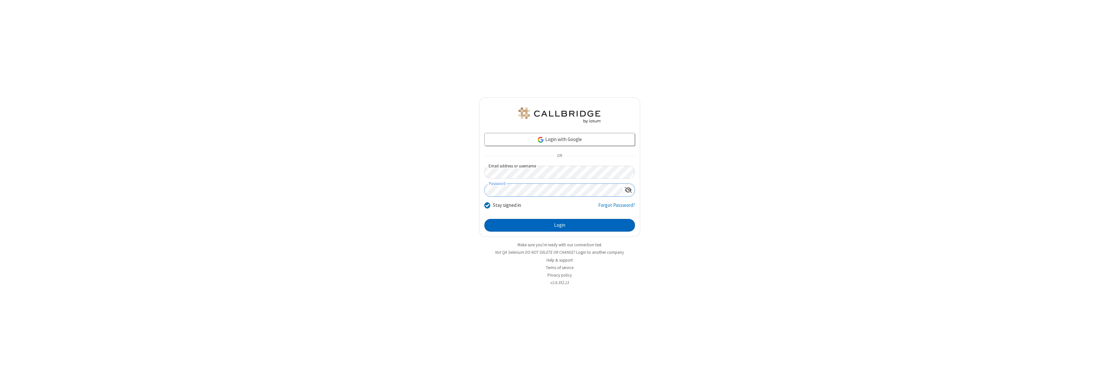 The height and width of the screenshot is (388, 1119). Describe the element at coordinates (600, 252) in the screenshot. I see `button: Login to another company` at that location.